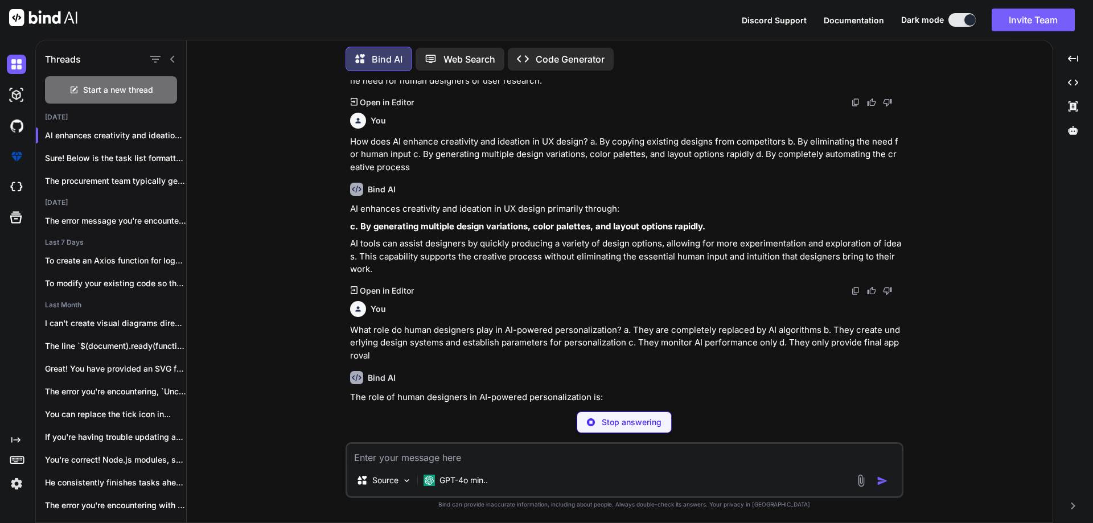 The width and height of the screenshot is (1093, 523). I want to click on p: You're correct! Node.js modules, such as `net`,..., so click(116, 460).